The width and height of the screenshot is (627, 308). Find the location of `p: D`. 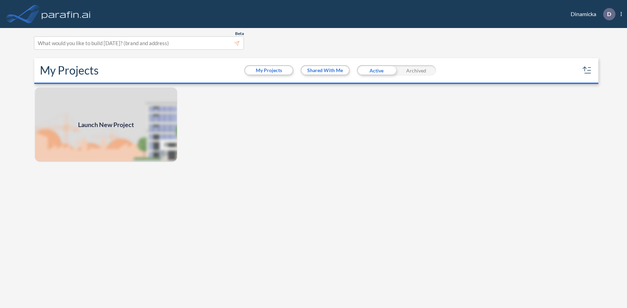

p: D is located at coordinates (609, 14).